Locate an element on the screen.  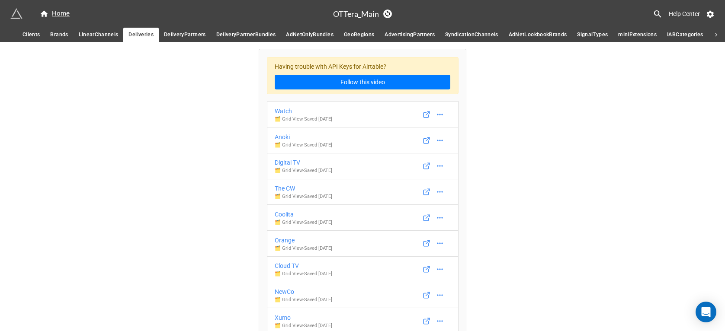
a: Home is located at coordinates (54, 14).